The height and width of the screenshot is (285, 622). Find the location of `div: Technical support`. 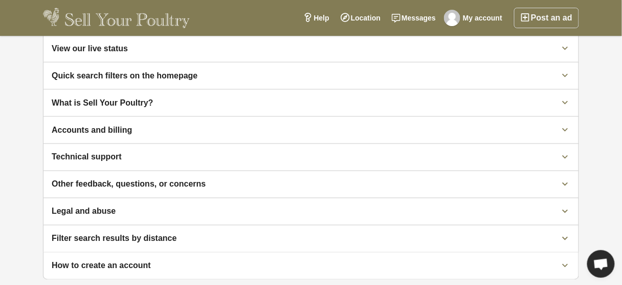

div: Technical support is located at coordinates (299, 157).